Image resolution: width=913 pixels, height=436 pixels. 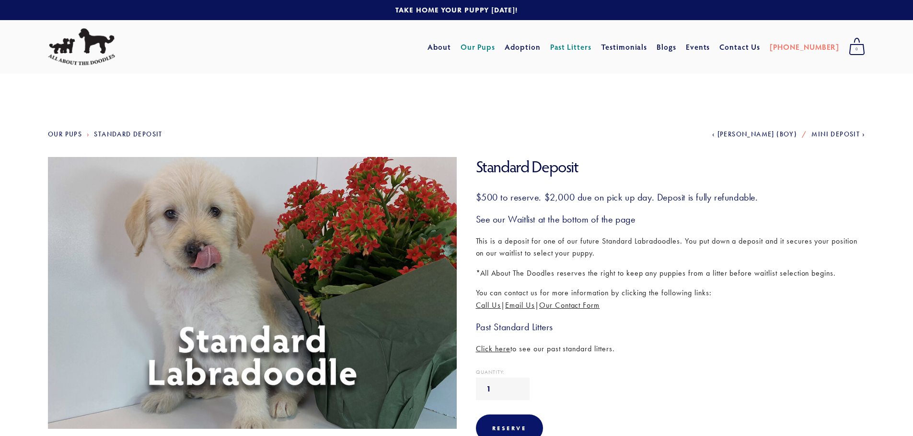 I want to click on span: 0, so click(x=857, y=49).